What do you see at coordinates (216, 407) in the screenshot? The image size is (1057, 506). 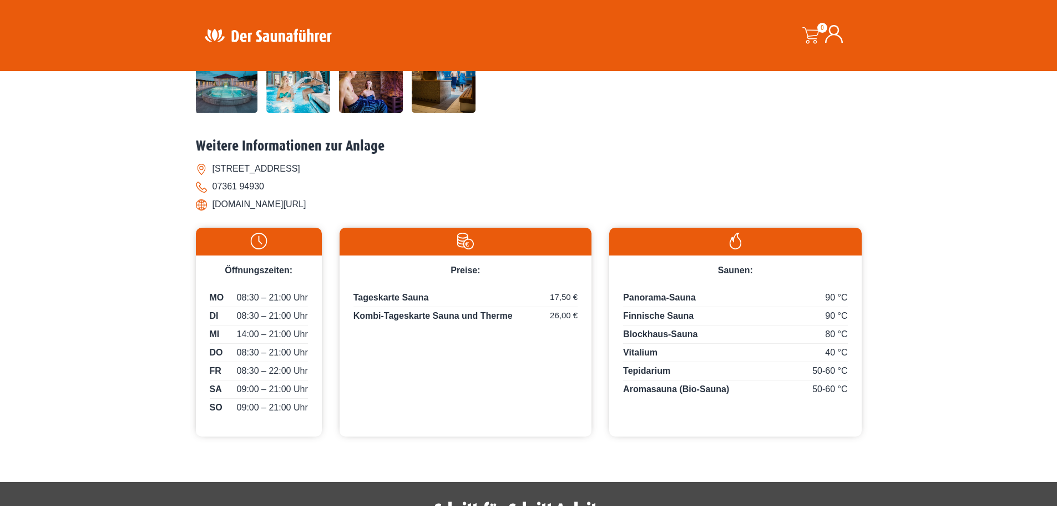 I see `span: SO` at bounding box center [216, 407].